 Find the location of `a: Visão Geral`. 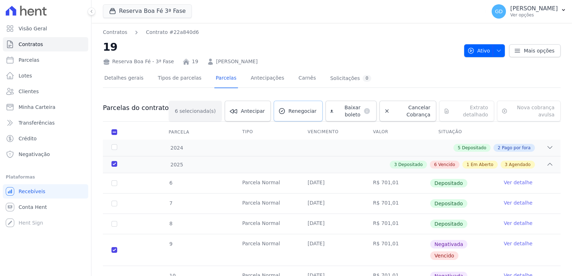

a: Visão Geral is located at coordinates (45, 29).